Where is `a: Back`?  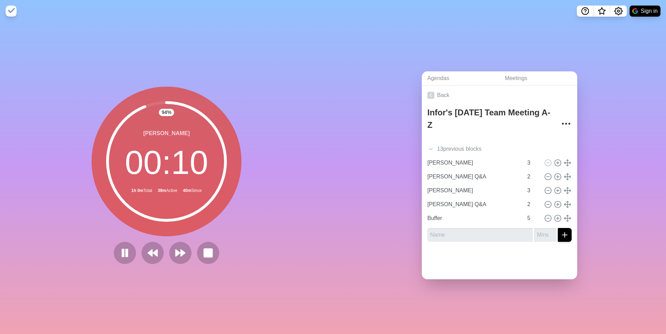
a: Back is located at coordinates (500, 95).